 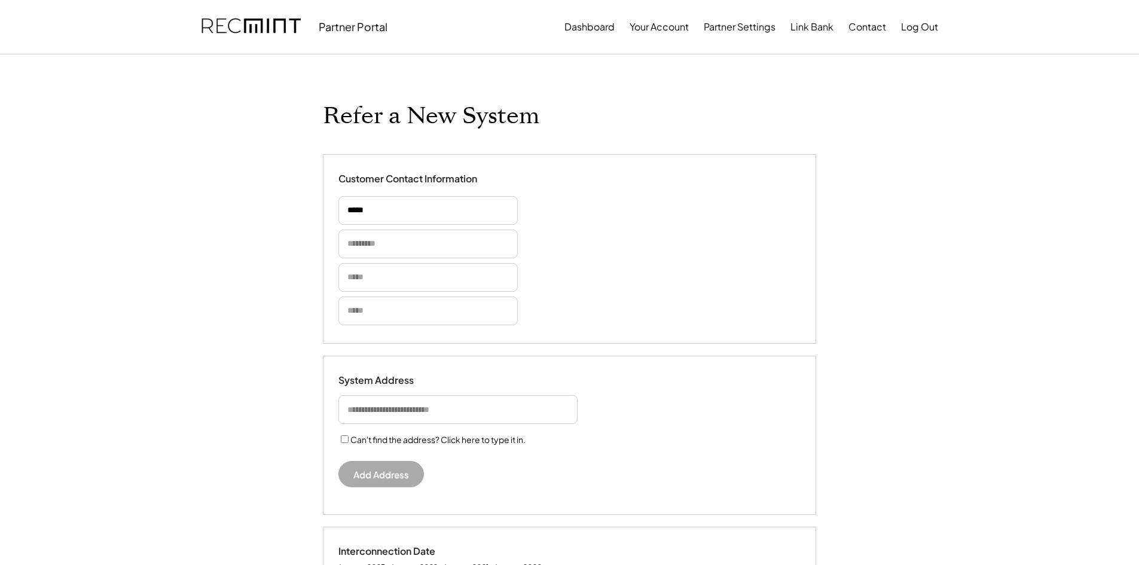 I want to click on label: Can't find the address? Click here to type it in., so click(x=438, y=439).